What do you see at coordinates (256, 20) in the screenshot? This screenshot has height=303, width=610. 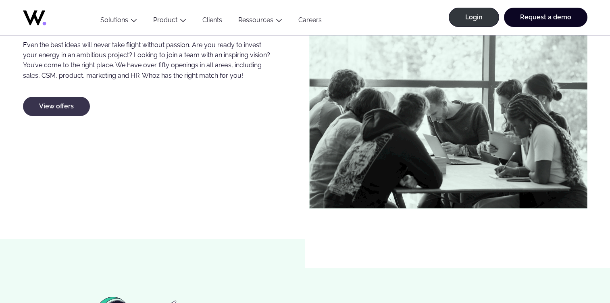 I see `a: Ressources` at bounding box center [256, 20].